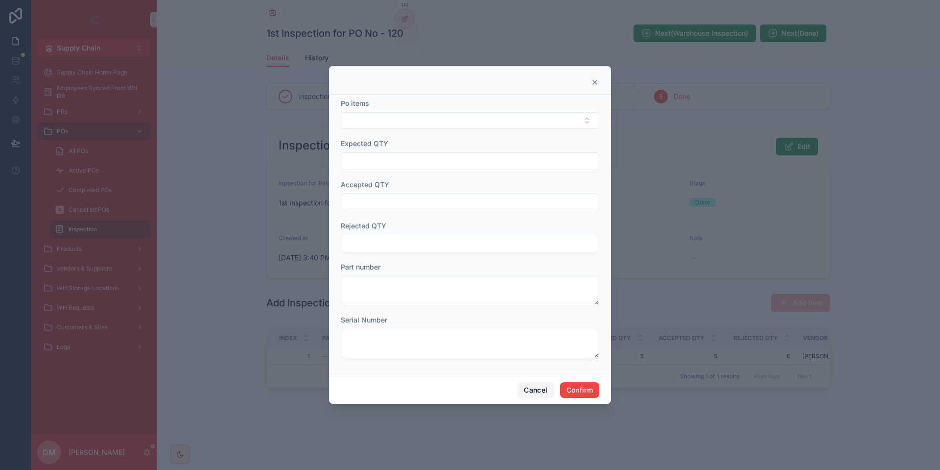  Describe the element at coordinates (470, 120) in the screenshot. I see `button: Select Button` at that location.